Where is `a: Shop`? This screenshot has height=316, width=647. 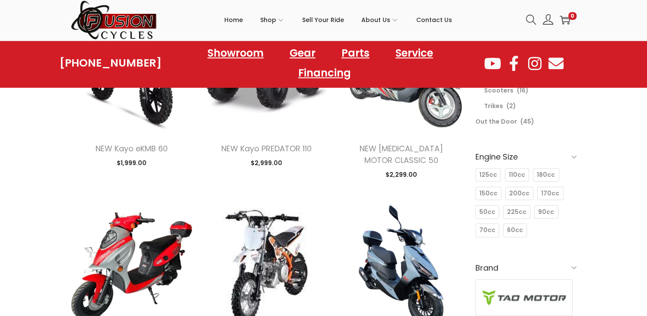
a: Shop is located at coordinates (272, 20).